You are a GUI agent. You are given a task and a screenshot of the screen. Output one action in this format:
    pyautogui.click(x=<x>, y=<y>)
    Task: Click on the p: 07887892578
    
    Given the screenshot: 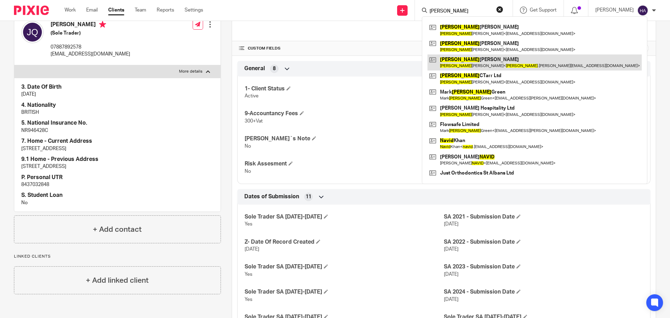 What is the action you would take?
    pyautogui.click(x=90, y=47)
    